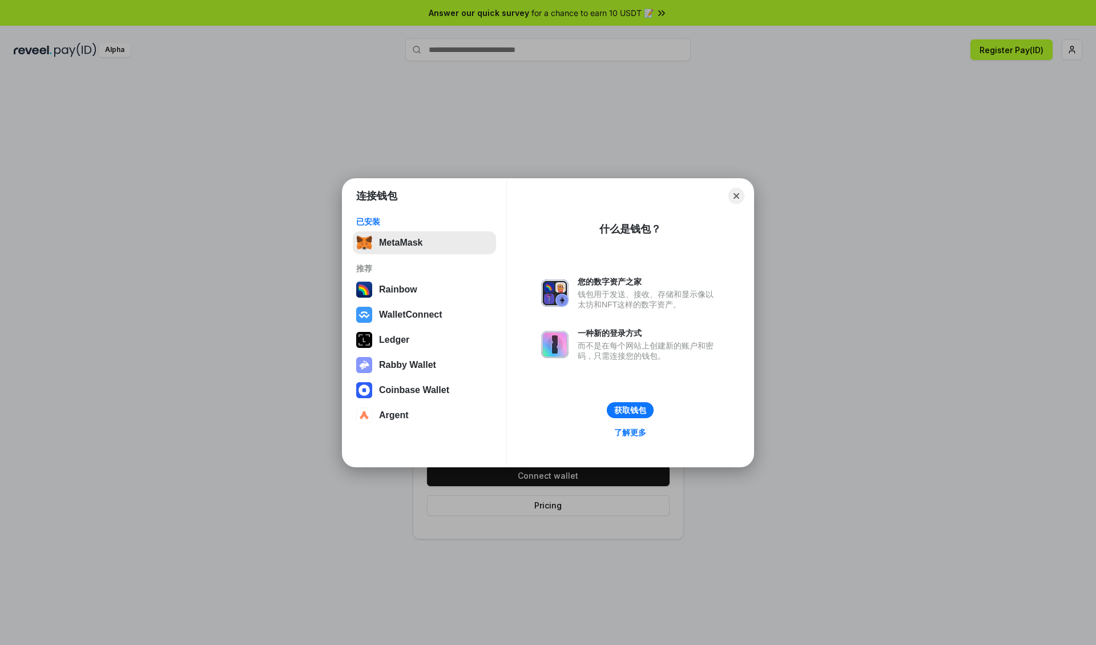 The image size is (1096, 645). Describe the element at coordinates (737, 196) in the screenshot. I see `button: Close` at that location.